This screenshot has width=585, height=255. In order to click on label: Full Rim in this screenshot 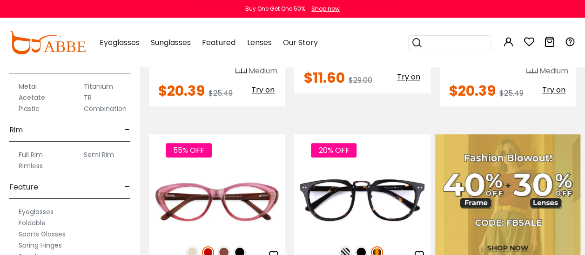, I will do `click(31, 155)`.